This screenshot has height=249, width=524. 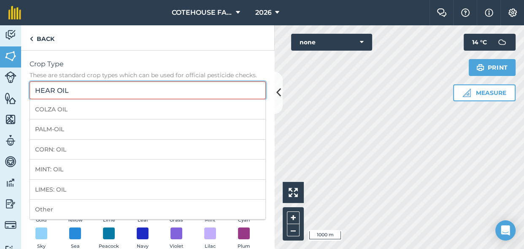 What do you see at coordinates (41, 220) in the screenshot?
I see `span: Gold` at bounding box center [41, 220].